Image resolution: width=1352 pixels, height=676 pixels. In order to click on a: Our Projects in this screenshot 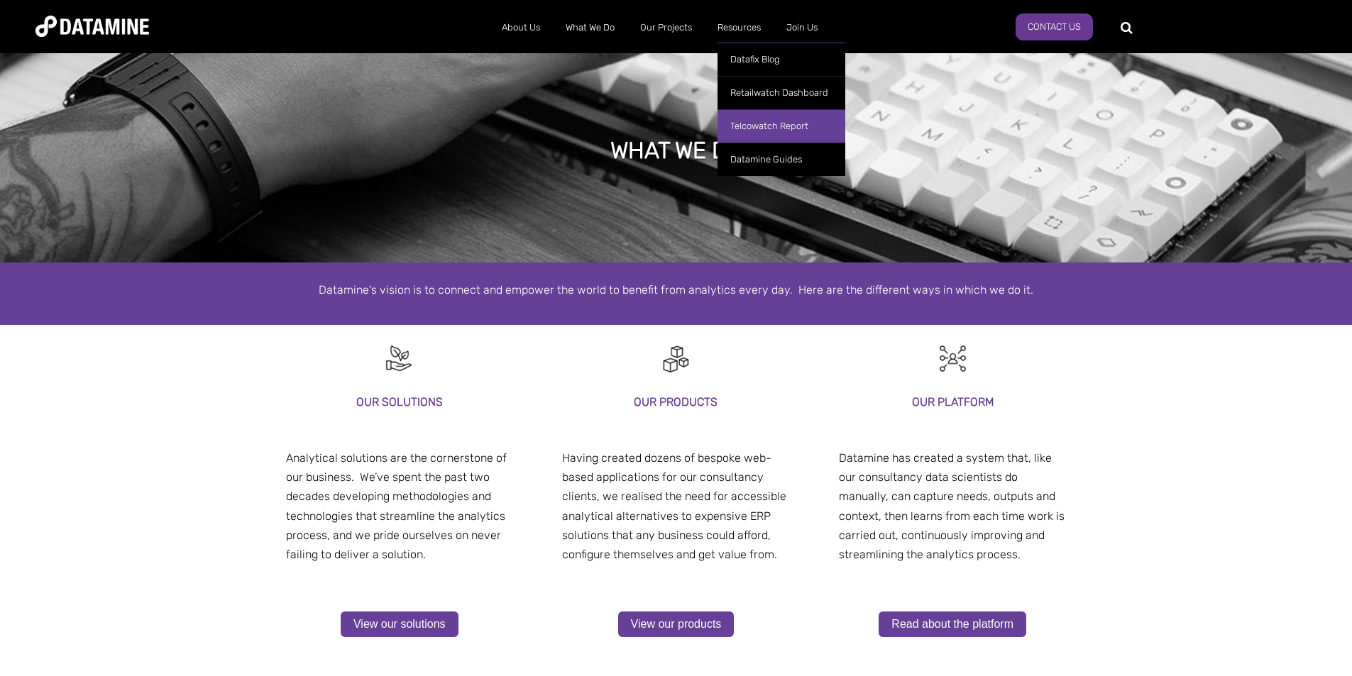, I will do `click(666, 28)`.